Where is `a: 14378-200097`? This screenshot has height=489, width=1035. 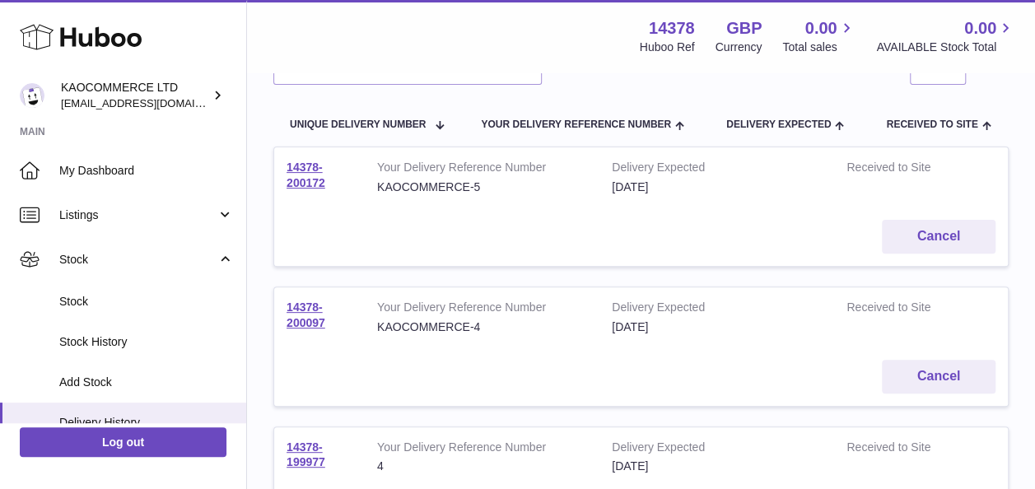 a: 14378-200097 is located at coordinates (305, 314).